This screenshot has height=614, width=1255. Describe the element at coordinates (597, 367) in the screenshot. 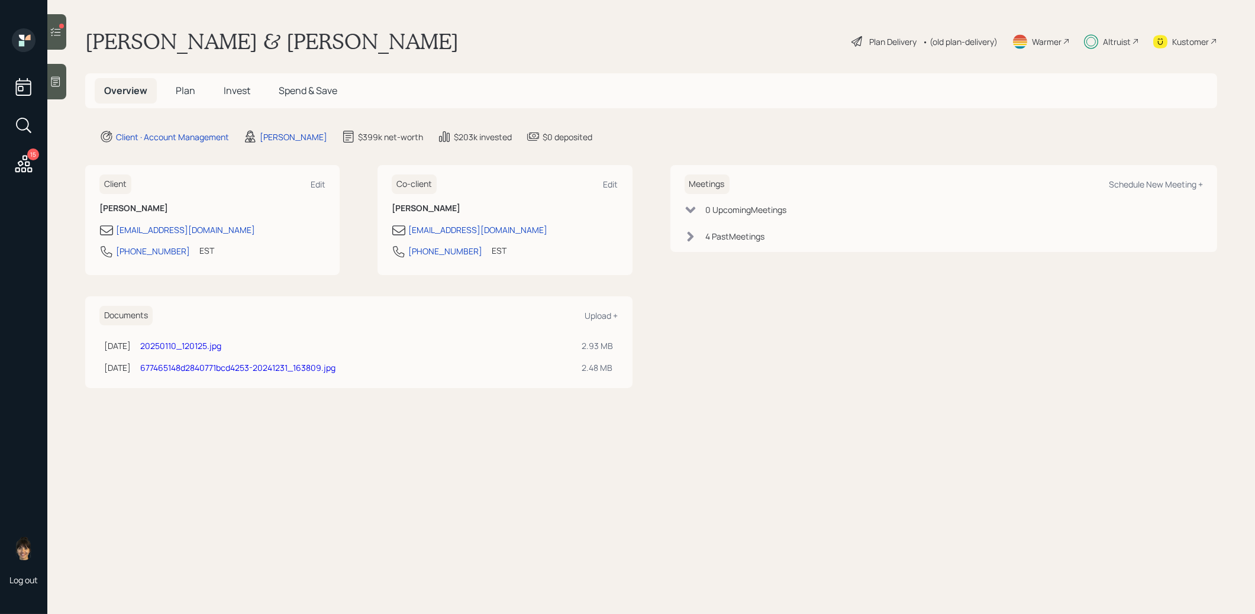

I see `div: 2.48 MB` at that location.